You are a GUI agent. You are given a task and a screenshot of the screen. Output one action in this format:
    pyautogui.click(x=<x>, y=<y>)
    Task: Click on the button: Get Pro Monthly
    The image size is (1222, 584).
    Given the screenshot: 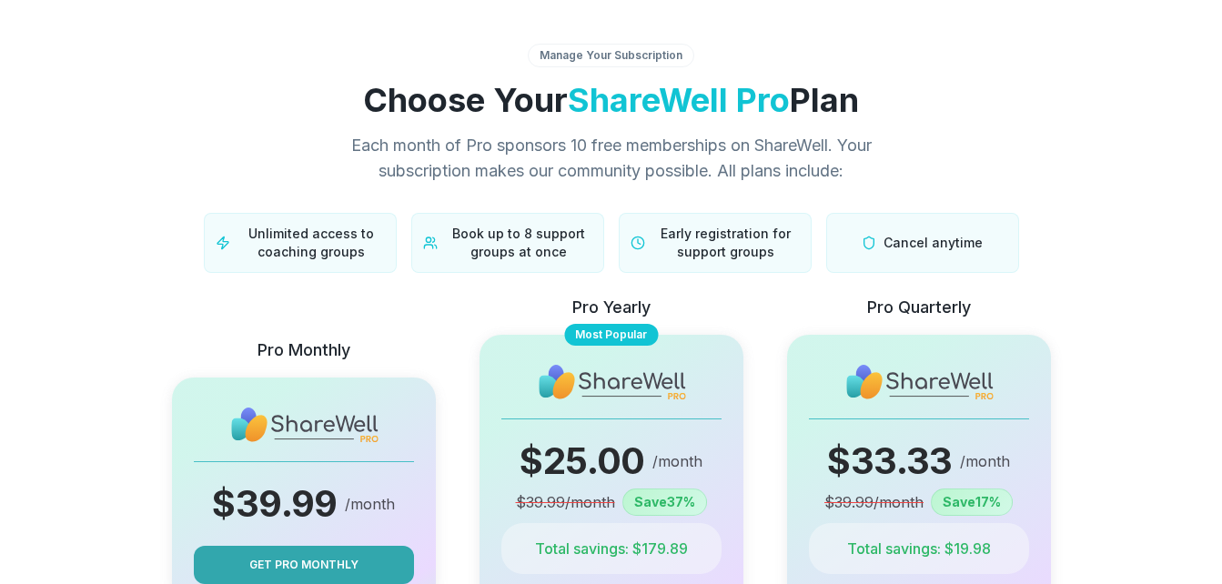 What is the action you would take?
    pyautogui.click(x=304, y=565)
    